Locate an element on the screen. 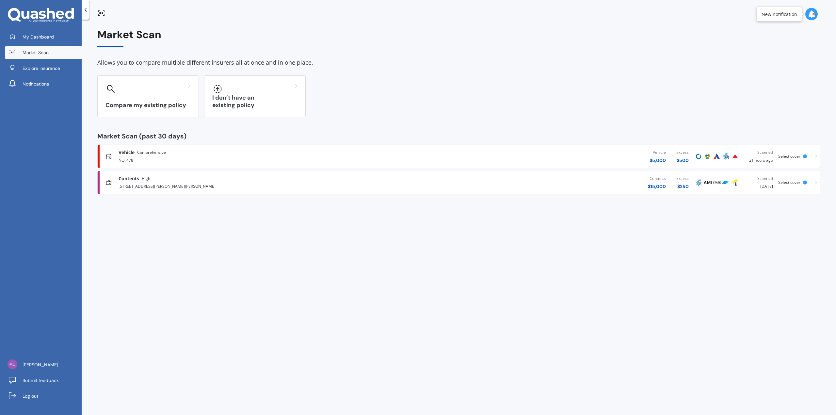 The height and width of the screenshot is (415, 836). div: $ 250 is located at coordinates (683, 187).